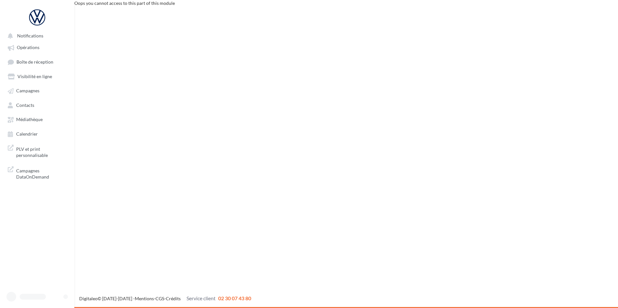 The image size is (618, 308). Describe the element at coordinates (124, 3) in the screenshot. I see `span: Oops you cannot access to this part of this module` at that location.